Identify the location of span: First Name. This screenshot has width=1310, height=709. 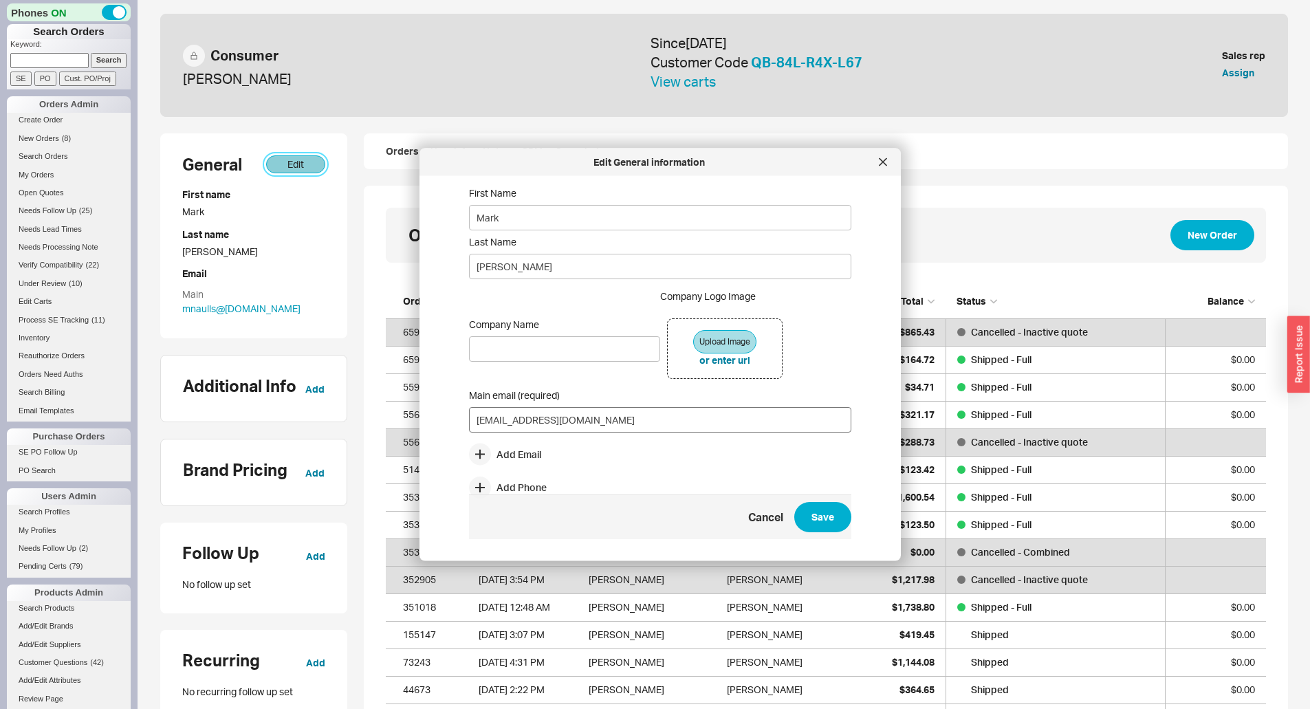
(660, 193).